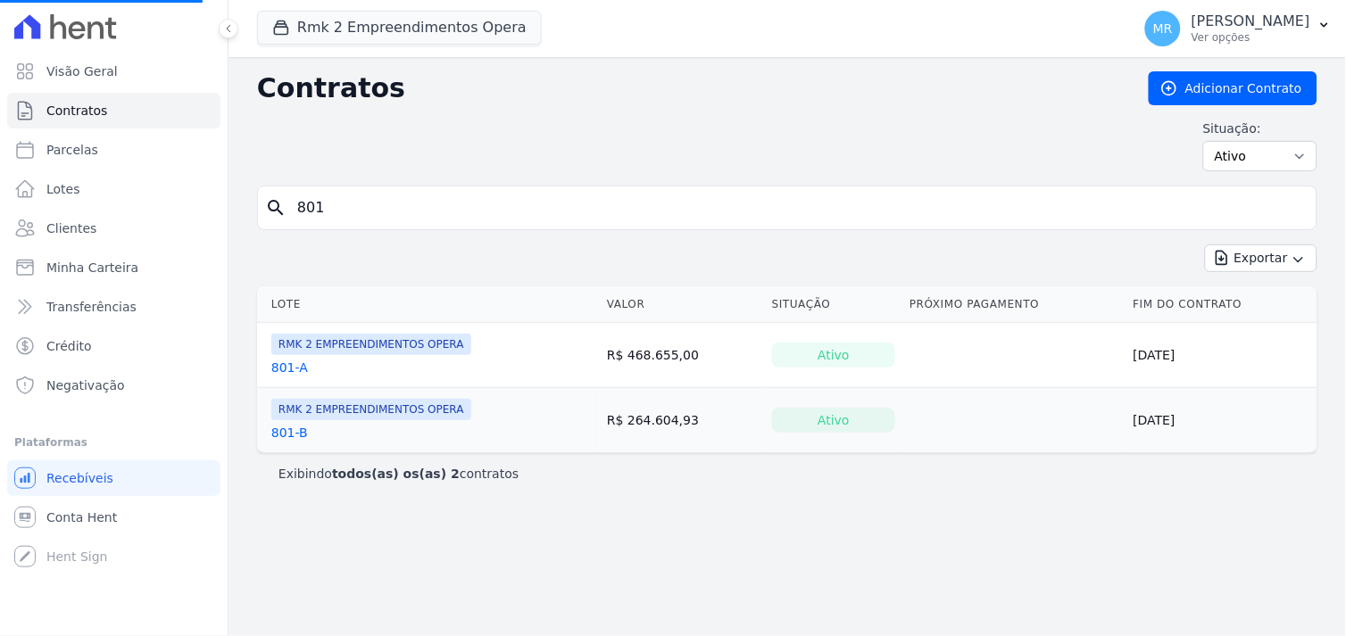  Describe the element at coordinates (113, 71) in the screenshot. I see `a: Visão Geral` at that location.